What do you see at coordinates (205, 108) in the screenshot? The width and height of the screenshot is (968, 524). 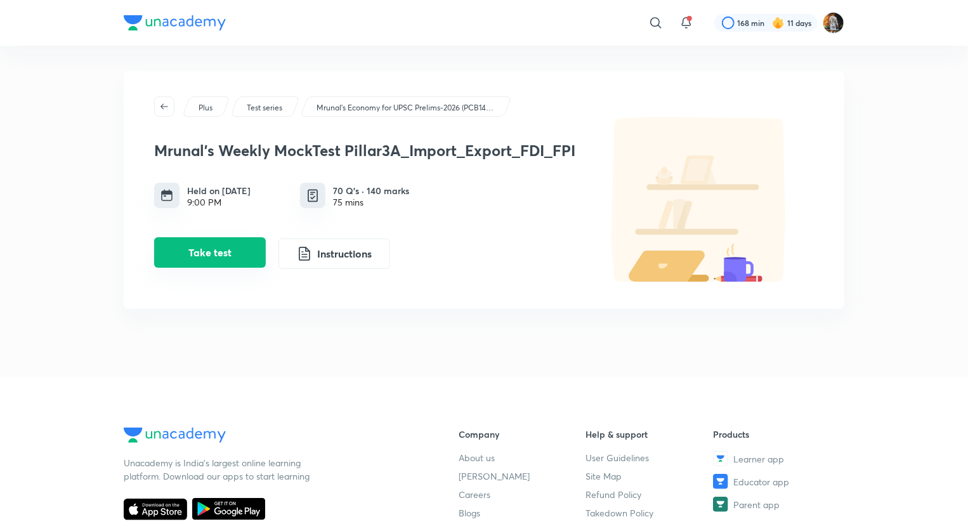 I see `a: Plus` at bounding box center [205, 108].